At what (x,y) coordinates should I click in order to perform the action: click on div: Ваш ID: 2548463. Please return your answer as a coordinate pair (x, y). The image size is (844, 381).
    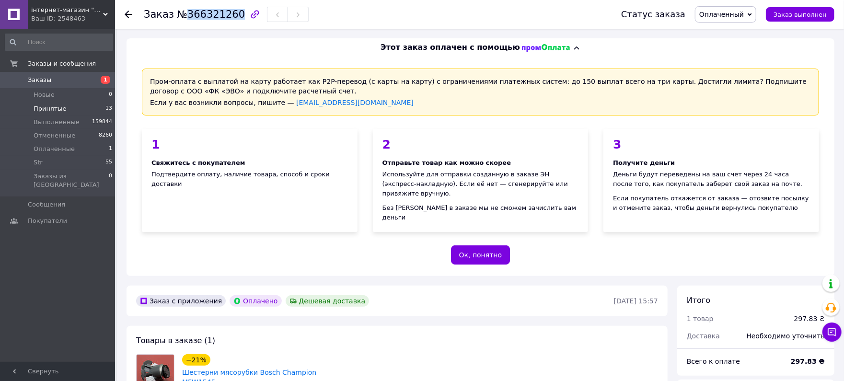
    Looking at the image, I should click on (73, 19).